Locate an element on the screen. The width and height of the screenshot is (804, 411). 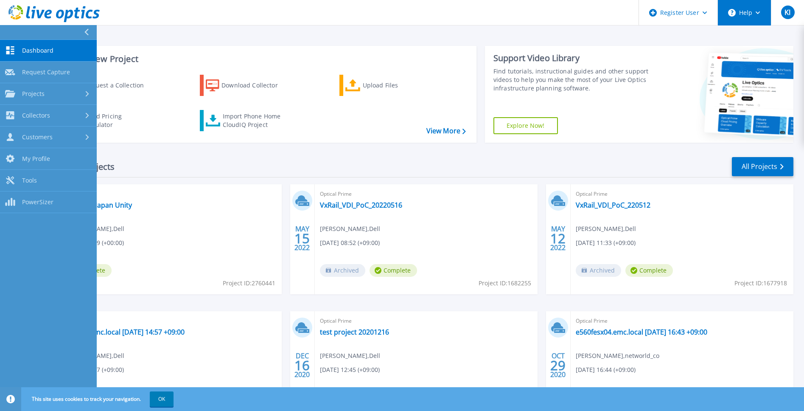
span: Project ID: 1677918 is located at coordinates (761, 283).